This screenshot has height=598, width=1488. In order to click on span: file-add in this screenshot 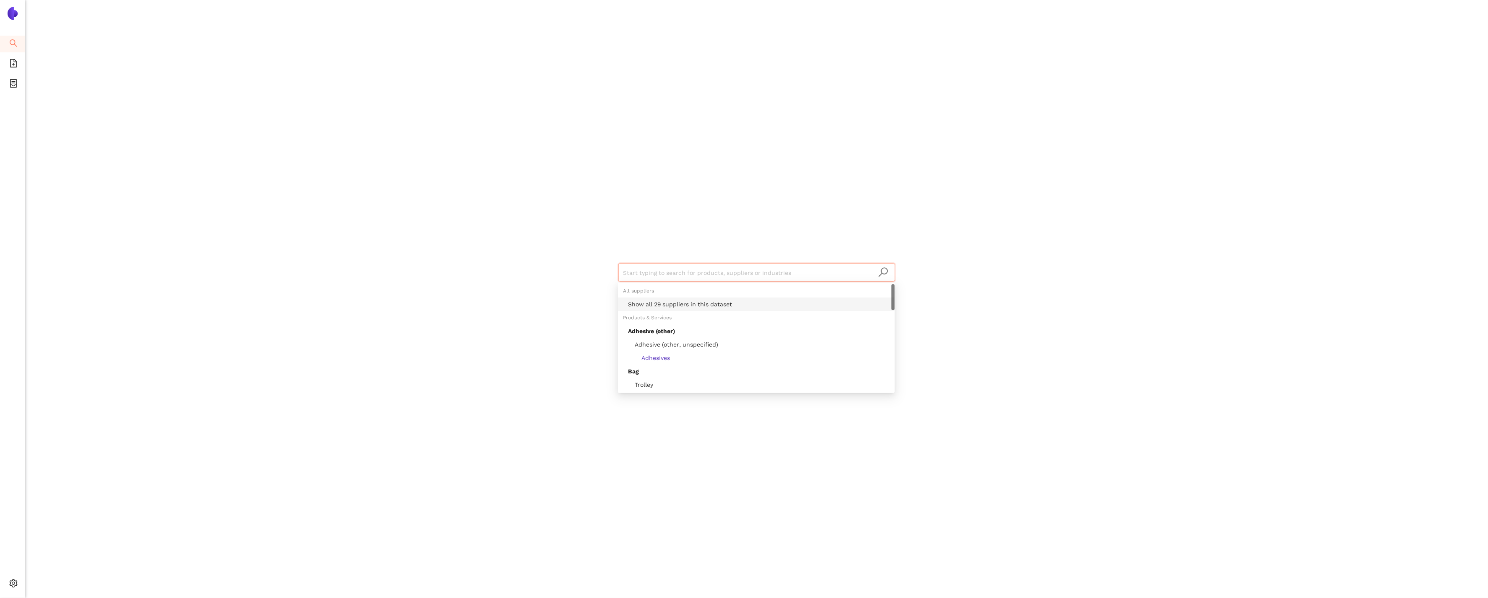, I will do `click(13, 65)`.